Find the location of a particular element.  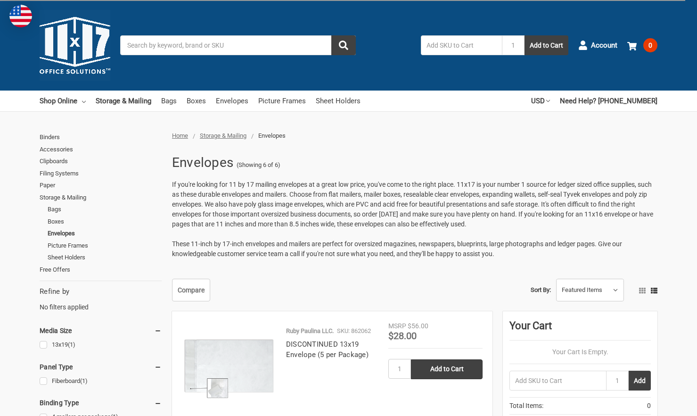

a: Clipboards is located at coordinates (100, 161).